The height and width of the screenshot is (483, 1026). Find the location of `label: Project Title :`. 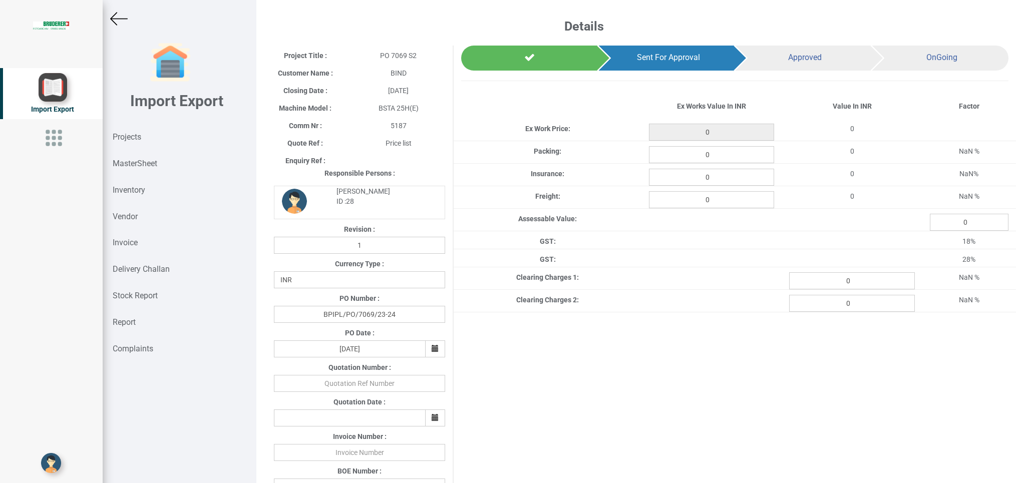

label: Project Title : is located at coordinates (305, 56).